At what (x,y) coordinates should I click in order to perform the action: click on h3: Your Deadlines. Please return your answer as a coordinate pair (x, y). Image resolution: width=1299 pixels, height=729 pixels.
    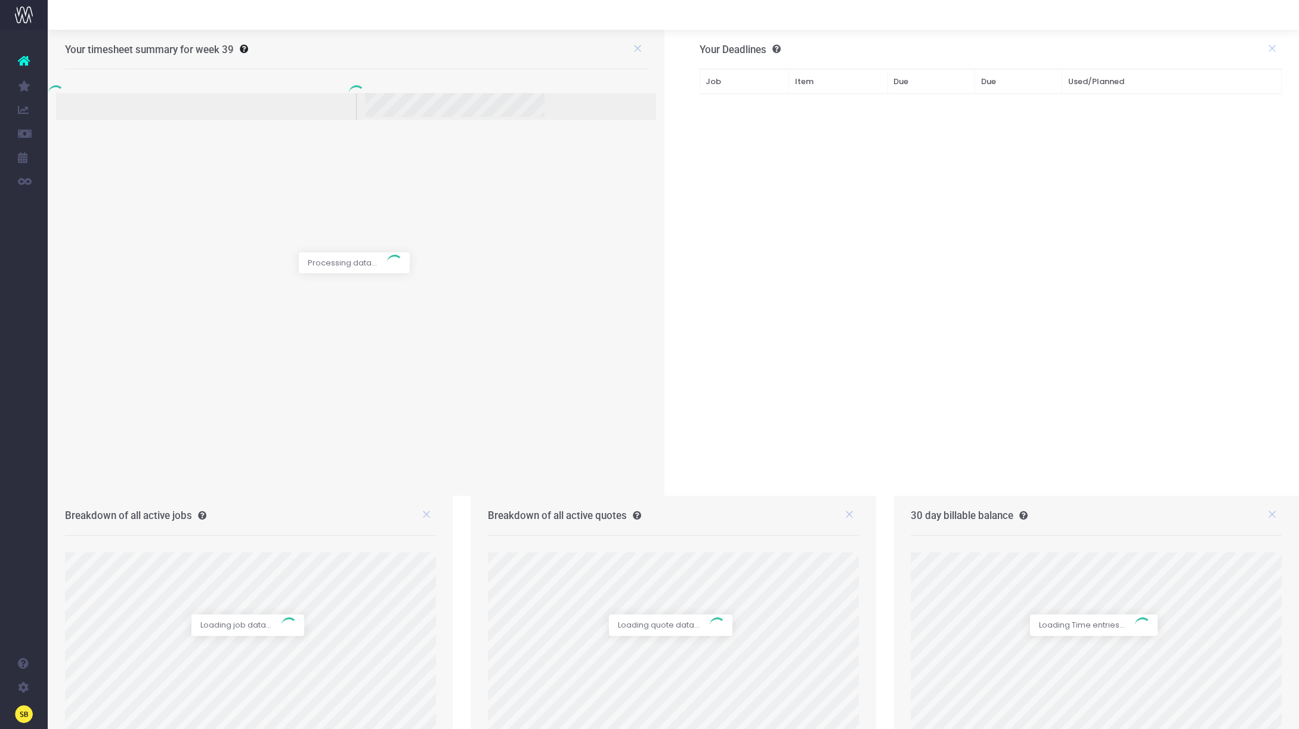
    Looking at the image, I should click on (740, 50).